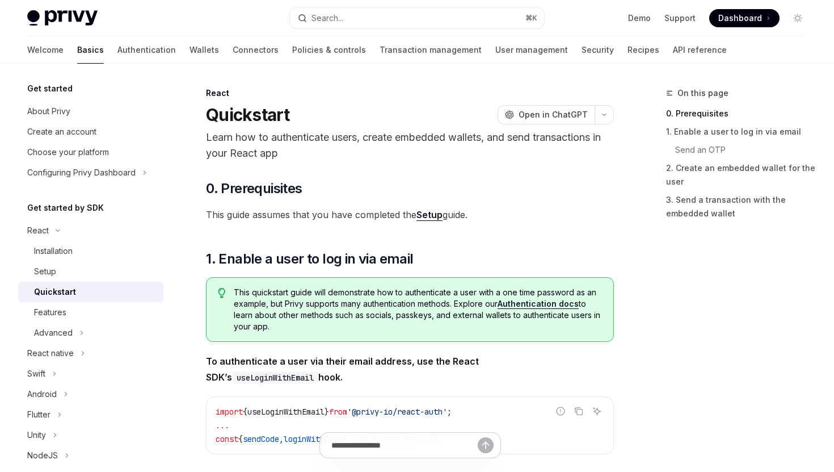 Image resolution: width=834 pixels, height=472 pixels. I want to click on div: React native, so click(51, 353).